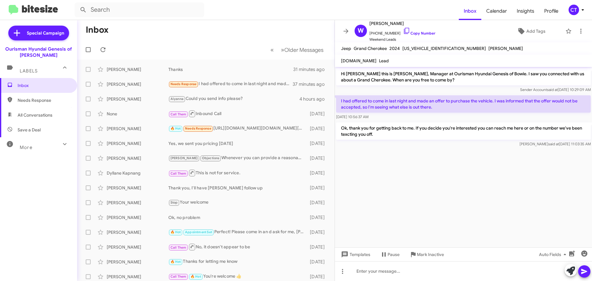  Describe the element at coordinates (355, 254) in the screenshot. I see `button: Templates` at that location.